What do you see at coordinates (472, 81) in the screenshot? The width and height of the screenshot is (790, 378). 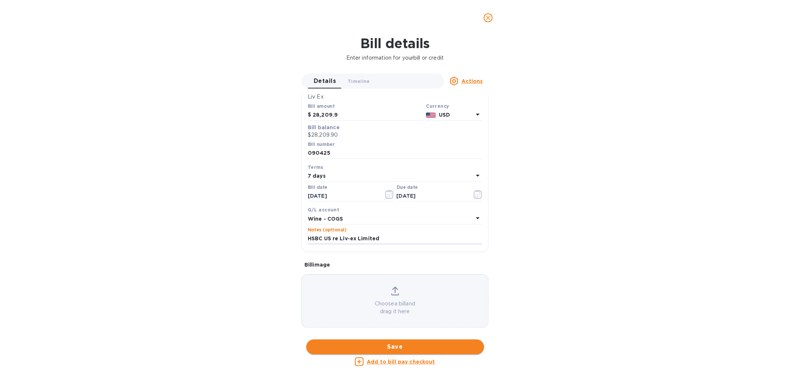 I see `u: Actions` at bounding box center [472, 81].